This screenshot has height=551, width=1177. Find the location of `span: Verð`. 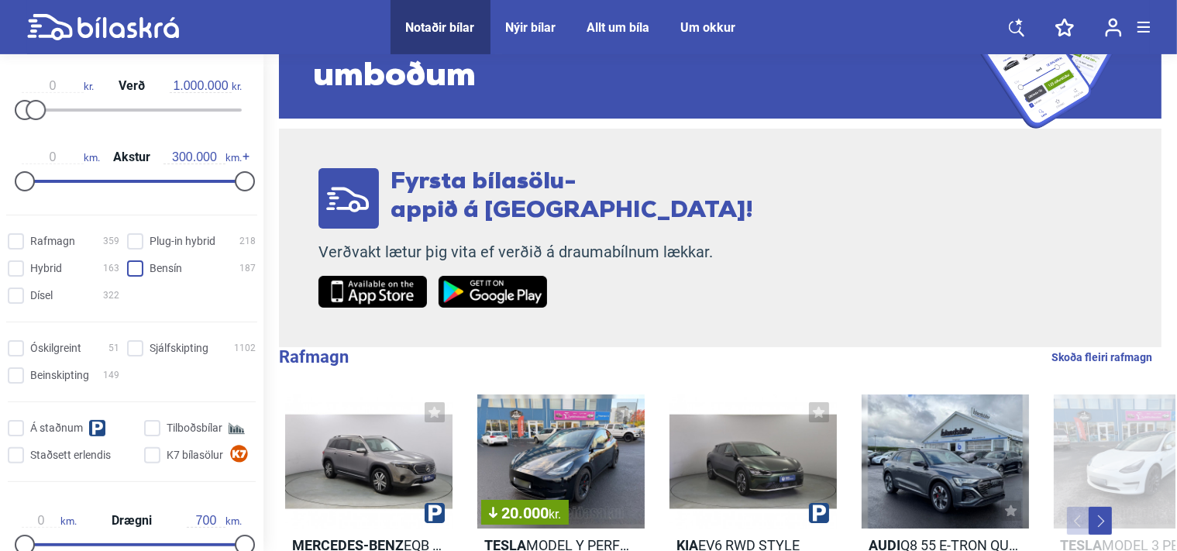

span: Verð is located at coordinates (132, 86).